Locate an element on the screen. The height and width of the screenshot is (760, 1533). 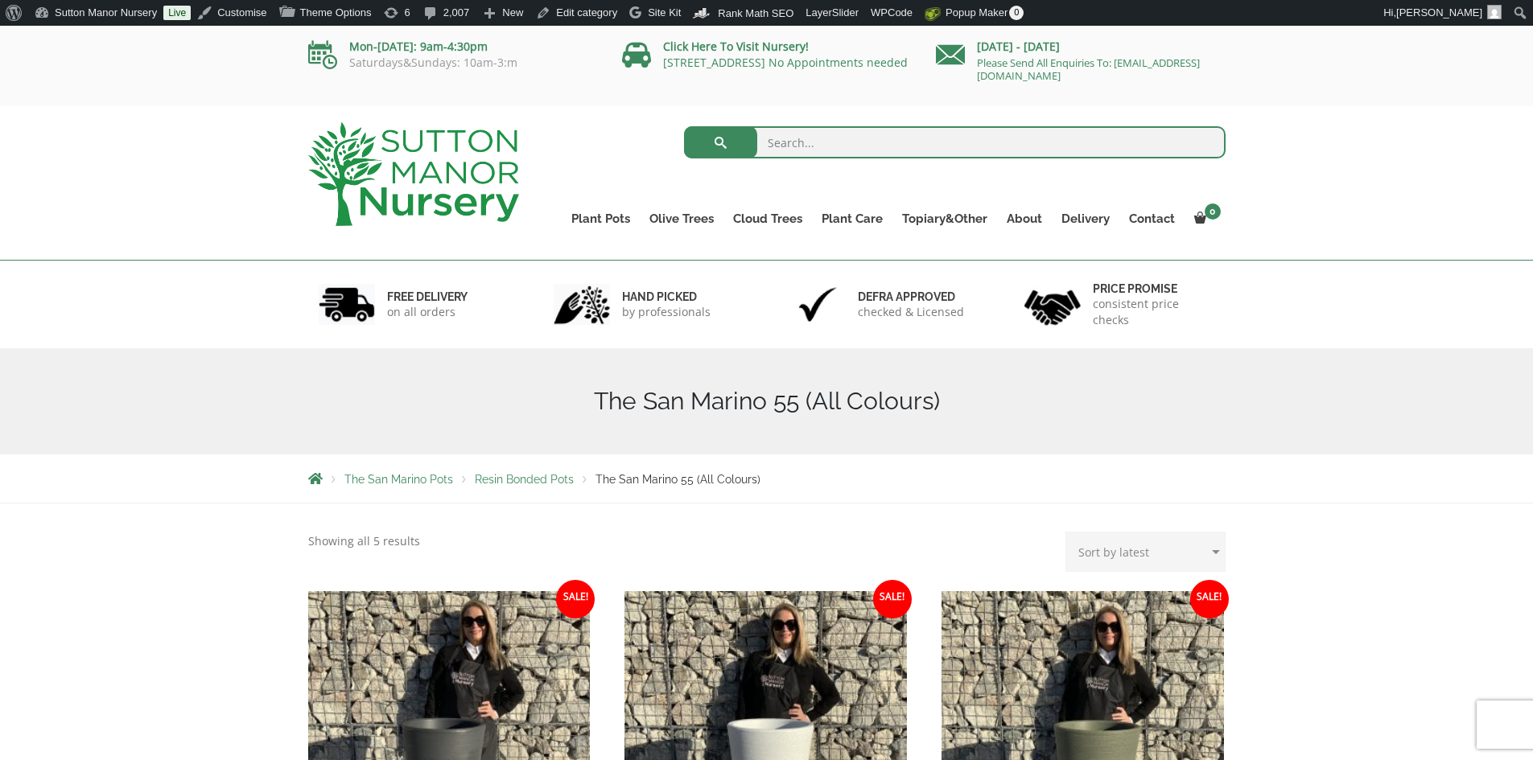
a: Plant Pots is located at coordinates (600, 219).